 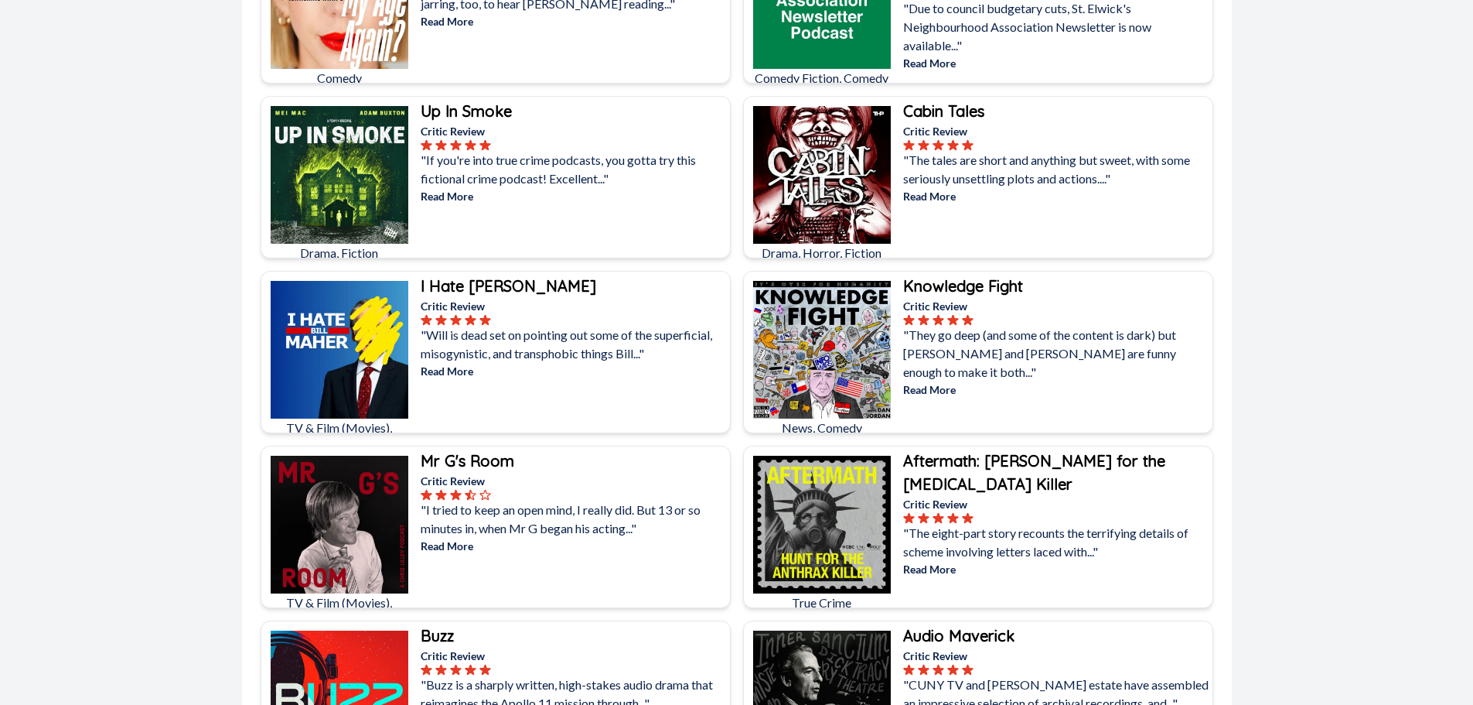 What do you see at coordinates (340, 78) in the screenshot?
I see `p: Comedy` at bounding box center [340, 78].